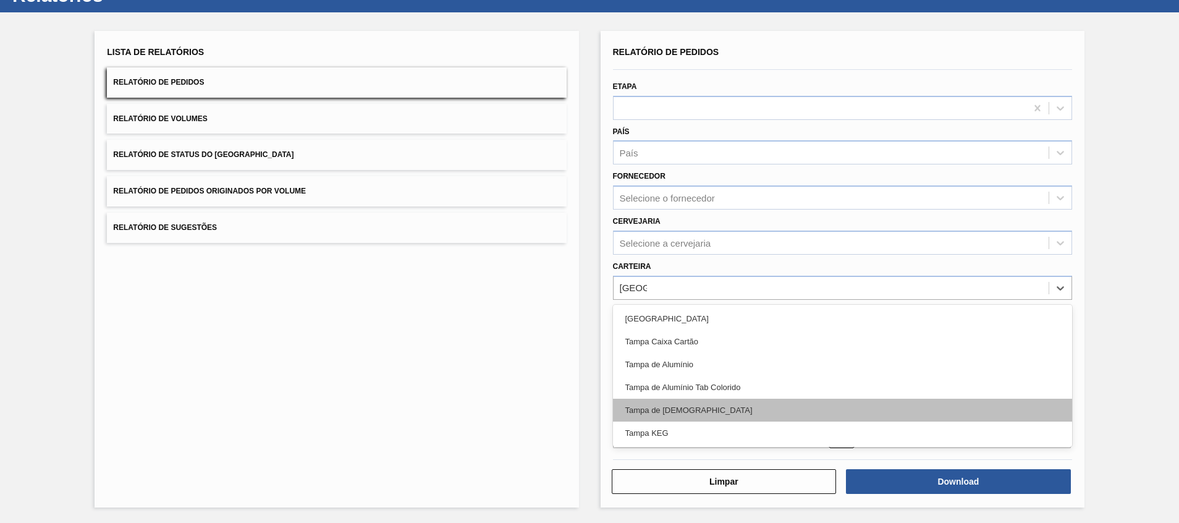 The image size is (1179, 523). Describe the element at coordinates (636, 221) in the screenshot. I see `label: Cervejaria` at that location.